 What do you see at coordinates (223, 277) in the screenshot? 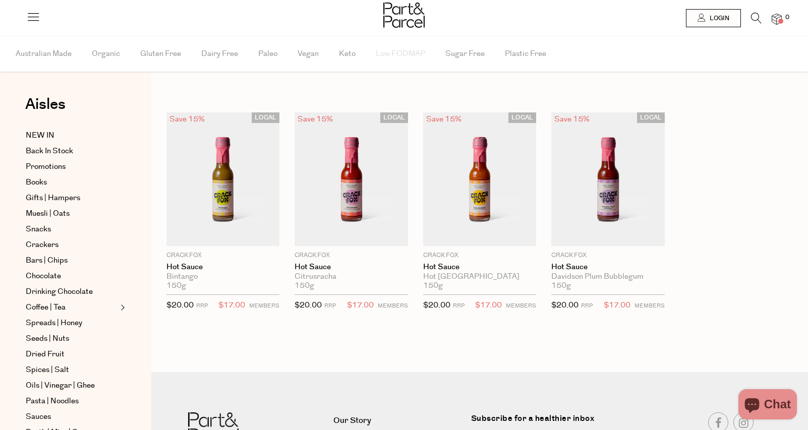
I see `div: Bintango` at bounding box center [223, 277].